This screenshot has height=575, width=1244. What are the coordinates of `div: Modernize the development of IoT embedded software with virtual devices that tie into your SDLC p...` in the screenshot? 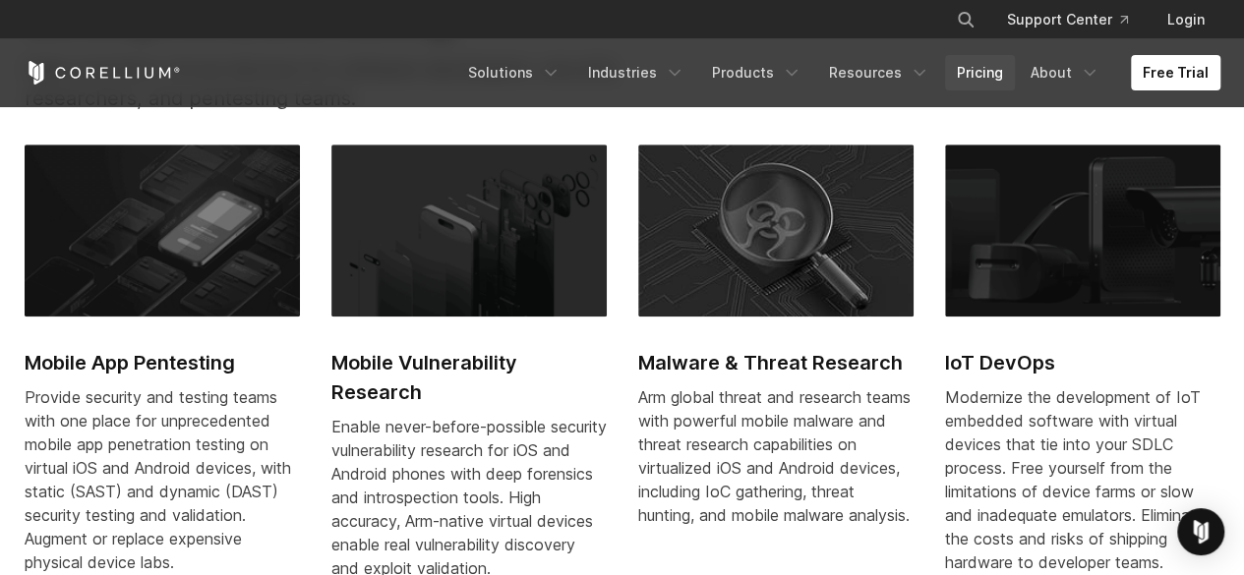 It's located at (1083, 480).